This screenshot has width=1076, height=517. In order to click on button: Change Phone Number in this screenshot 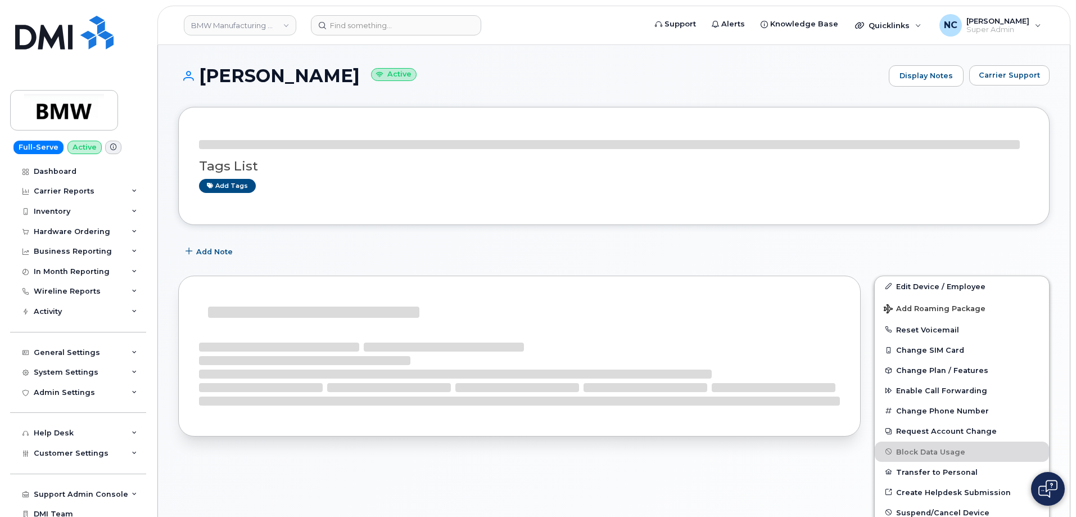, I will do `click(962, 410)`.